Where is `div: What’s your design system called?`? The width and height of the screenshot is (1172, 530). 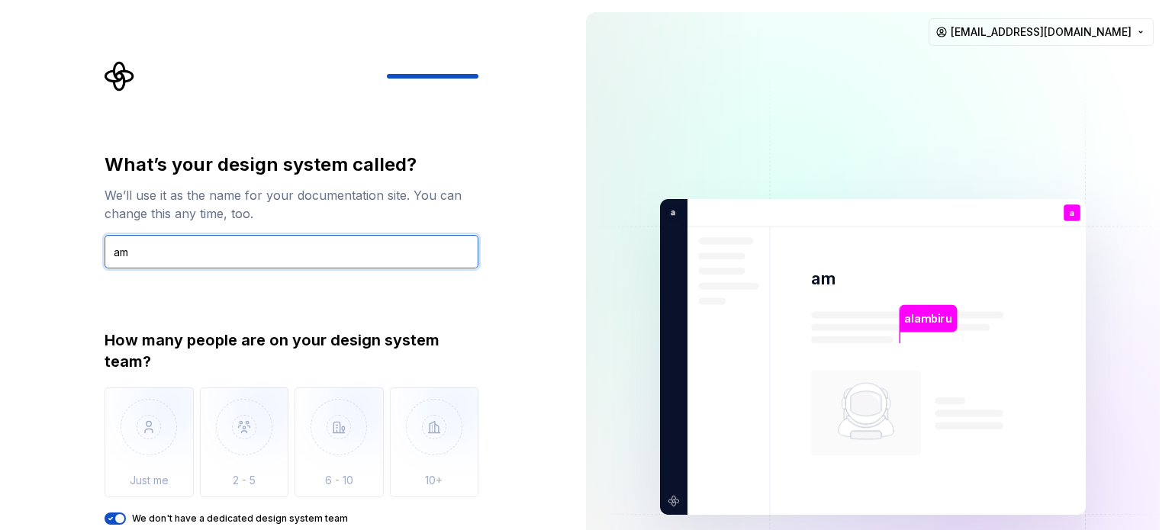 div: What’s your design system called? is located at coordinates (291, 165).